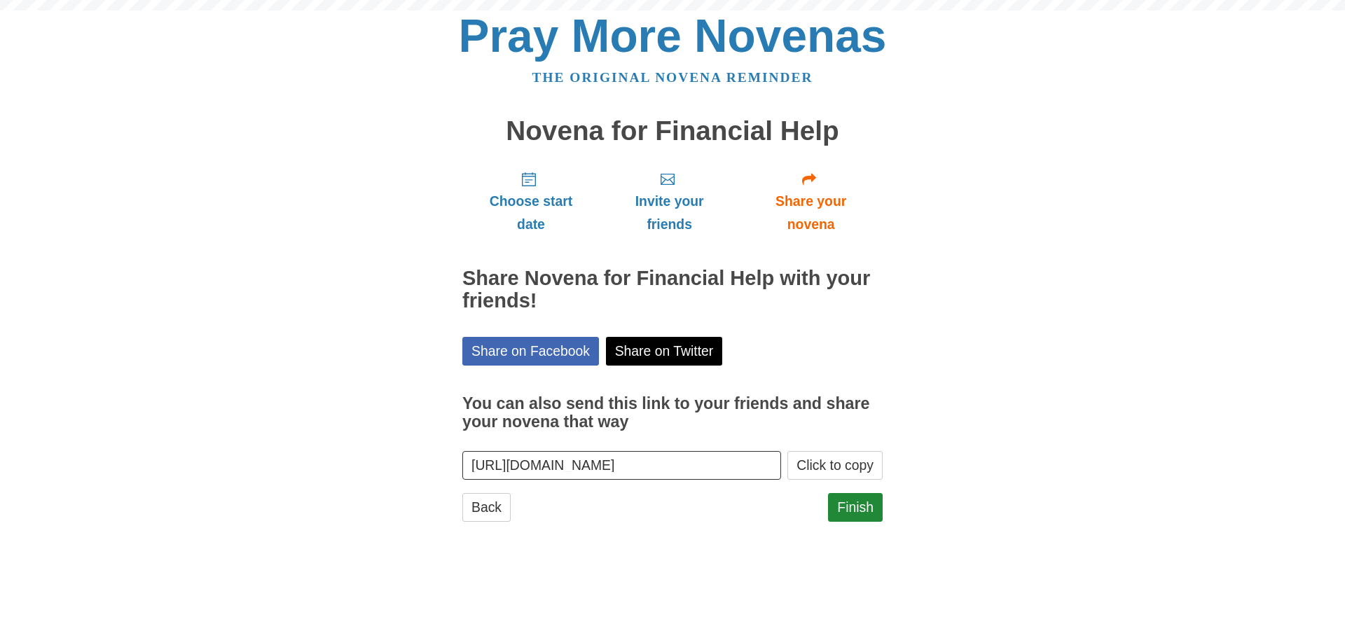 The width and height of the screenshot is (1345, 638). I want to click on a: Finish, so click(855, 507).